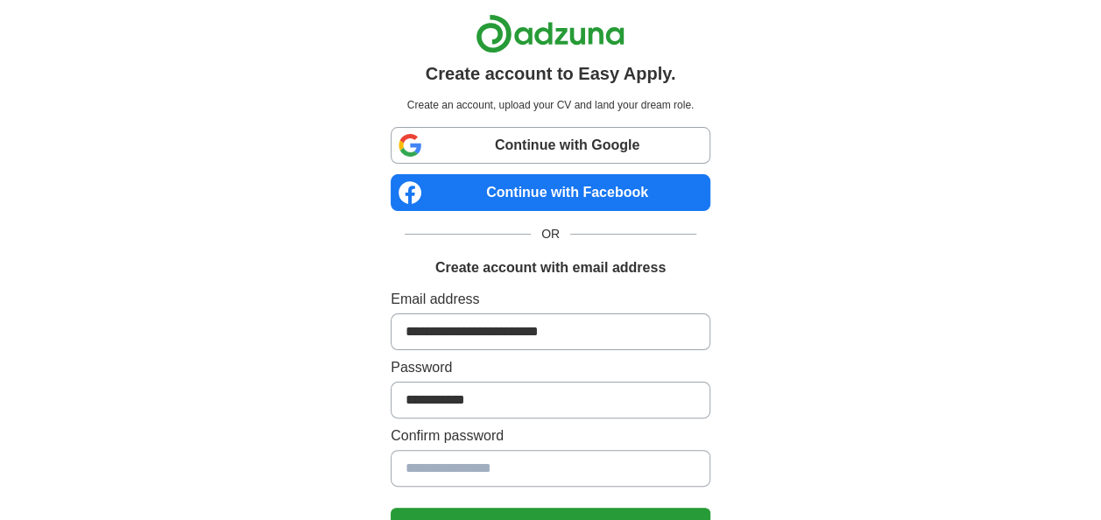  What do you see at coordinates (550, 268) in the screenshot?
I see `h1: Create account with email address` at bounding box center [550, 268].